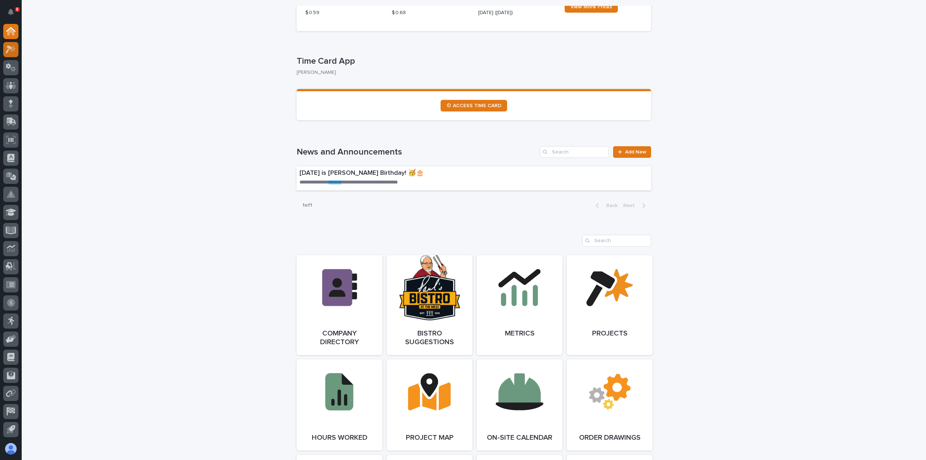 Image resolution: width=926 pixels, height=460 pixels. I want to click on span: View More Prices, so click(591, 7).